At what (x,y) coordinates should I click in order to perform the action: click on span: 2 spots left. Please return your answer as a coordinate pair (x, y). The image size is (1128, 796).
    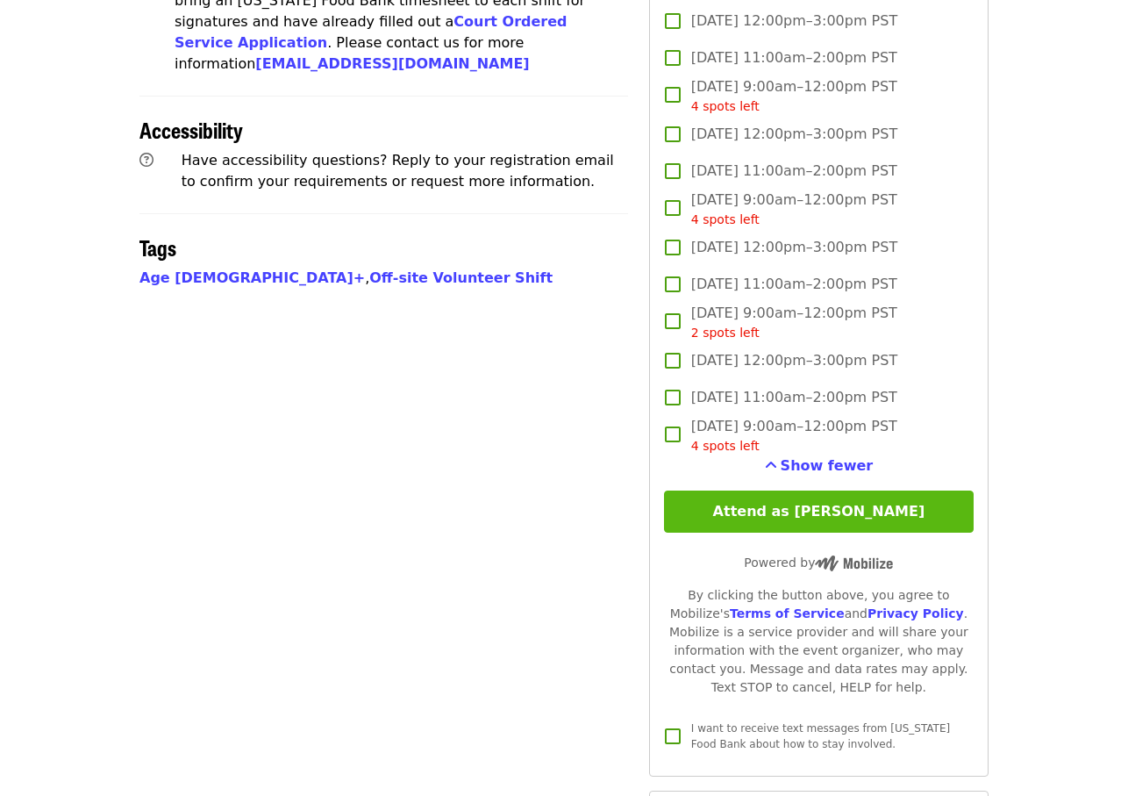
    Looking at the image, I should click on (726, 333).